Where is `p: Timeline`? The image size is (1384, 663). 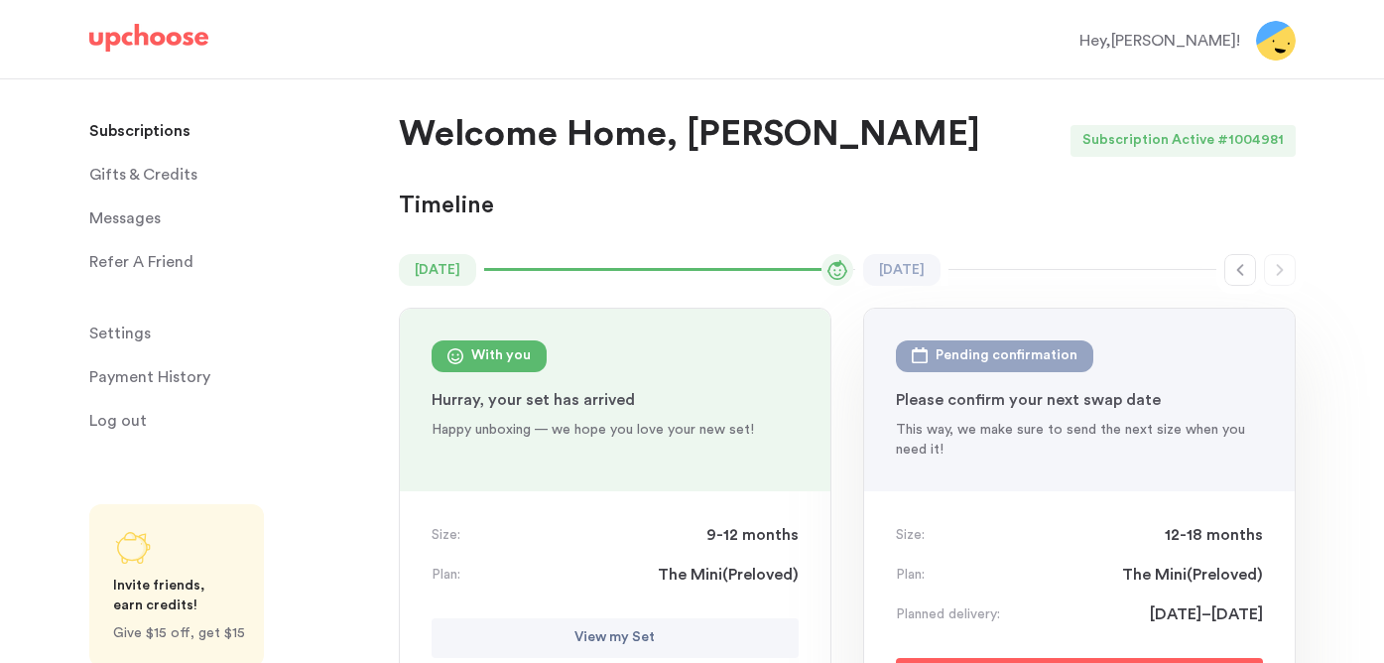
p: Timeline is located at coordinates (447, 206).